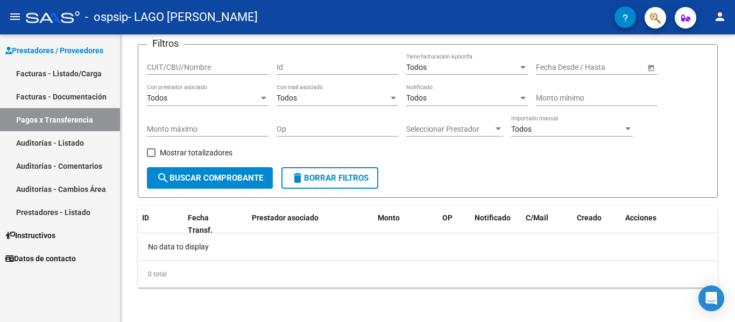 Image resolution: width=735 pixels, height=322 pixels. What do you see at coordinates (210, 178) in the screenshot?
I see `button: Buscar Comprobante` at bounding box center [210, 178].